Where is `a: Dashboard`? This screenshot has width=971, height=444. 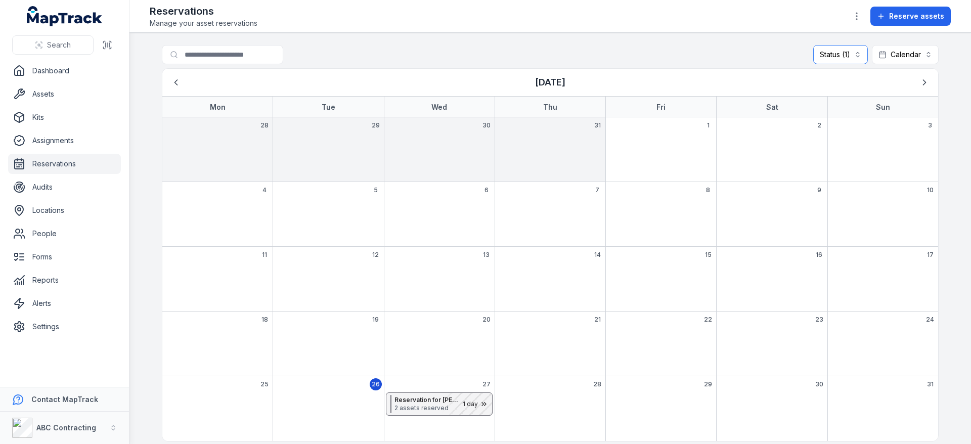
a: Dashboard is located at coordinates (64, 71).